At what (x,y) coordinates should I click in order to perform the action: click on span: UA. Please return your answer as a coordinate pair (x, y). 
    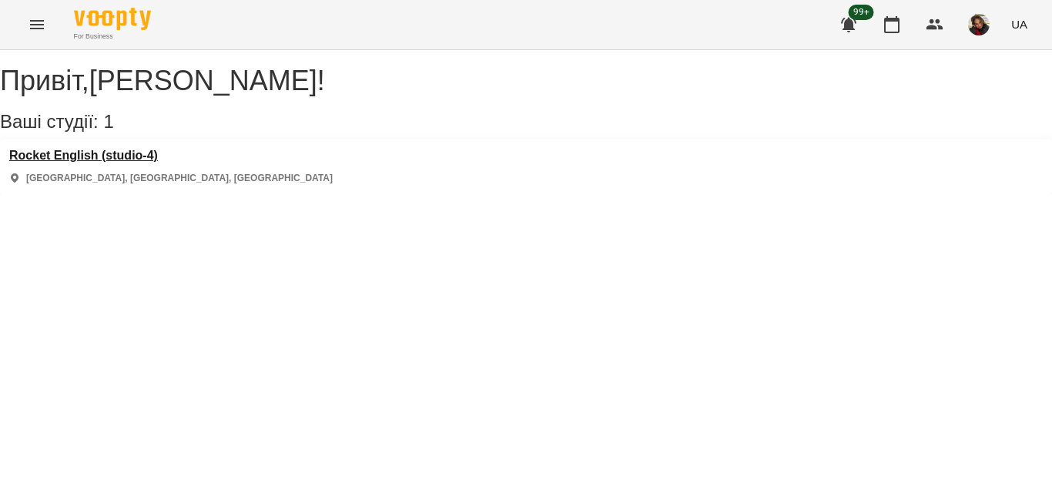
    Looking at the image, I should click on (1019, 24).